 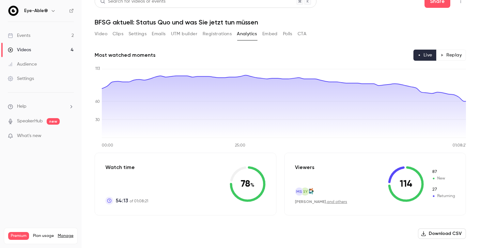 What do you see at coordinates (451, 55) in the screenshot?
I see `button: Replay` at bounding box center [451, 55].